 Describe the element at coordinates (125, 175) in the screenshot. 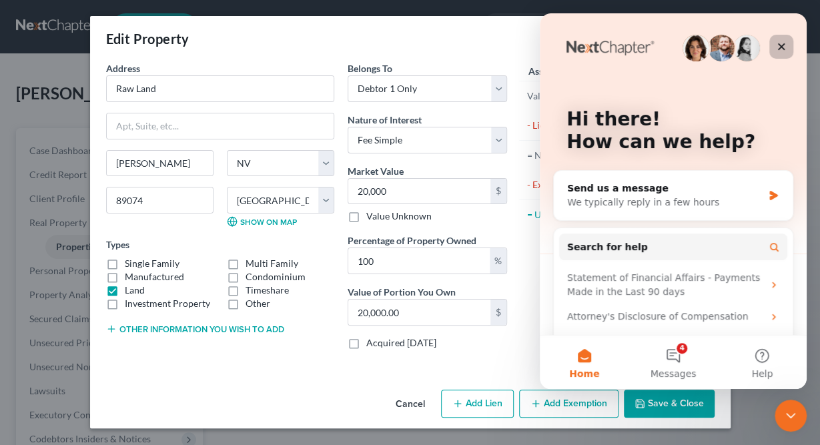

I see `div: Send us a message` at that location.